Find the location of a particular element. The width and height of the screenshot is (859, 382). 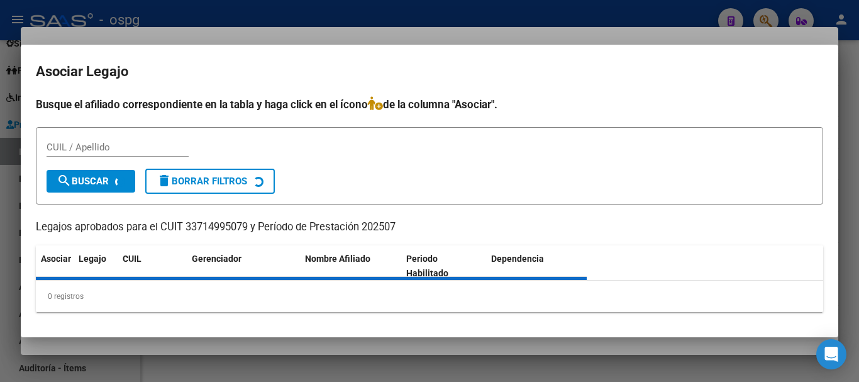

span: CUIL is located at coordinates (132, 258).